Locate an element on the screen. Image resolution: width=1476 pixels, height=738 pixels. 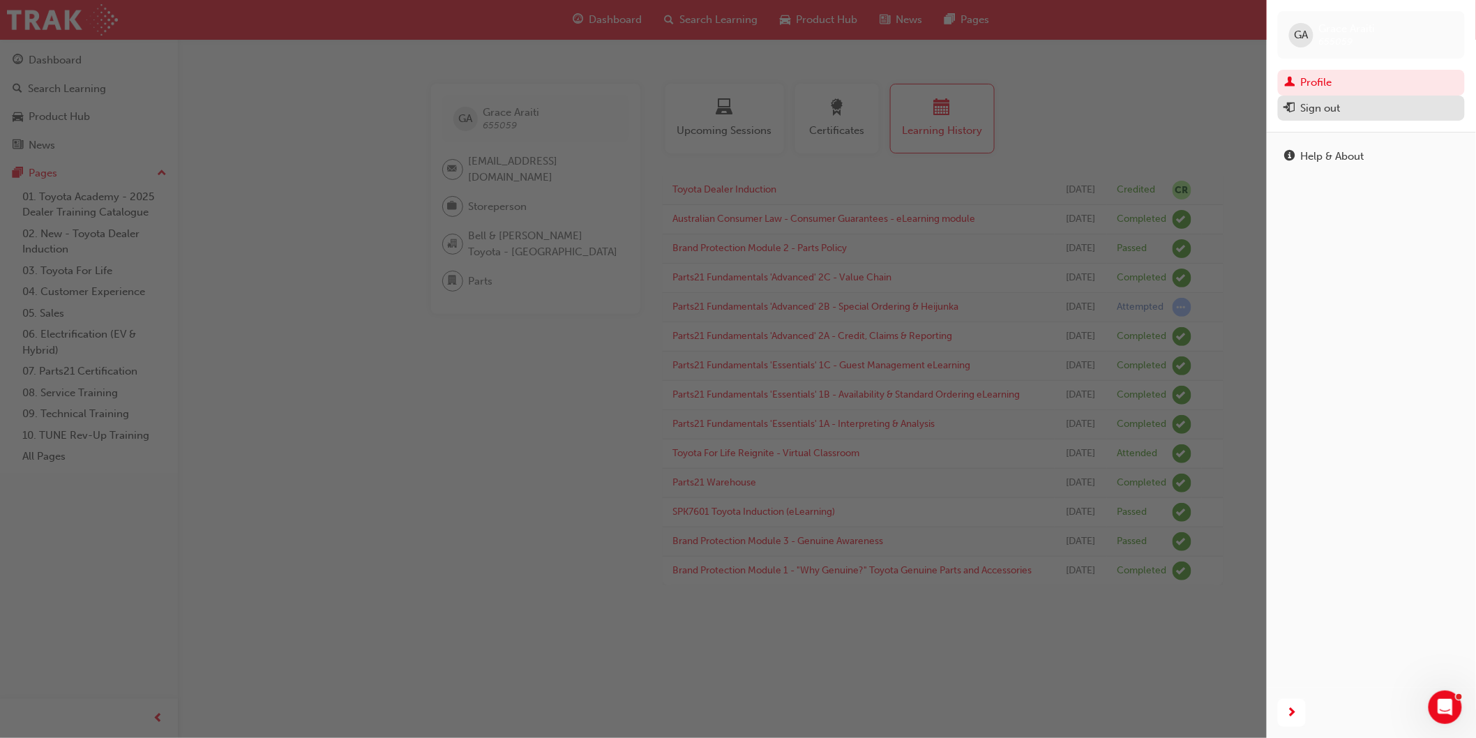
span: GA is located at coordinates (1301, 35).